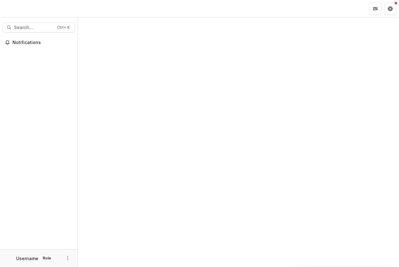  What do you see at coordinates (34, 27) in the screenshot?
I see `span: Search...` at bounding box center [34, 27].